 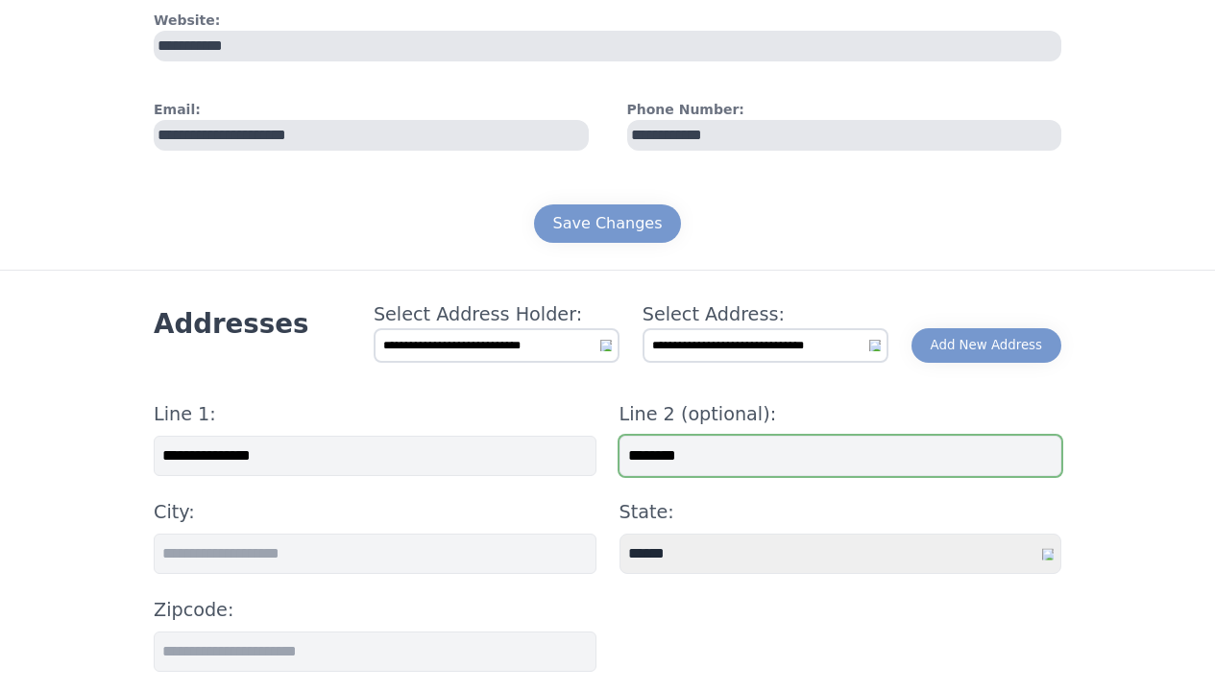 What do you see at coordinates (986, 346) in the screenshot?
I see `button: Add New Address` at bounding box center [986, 346].